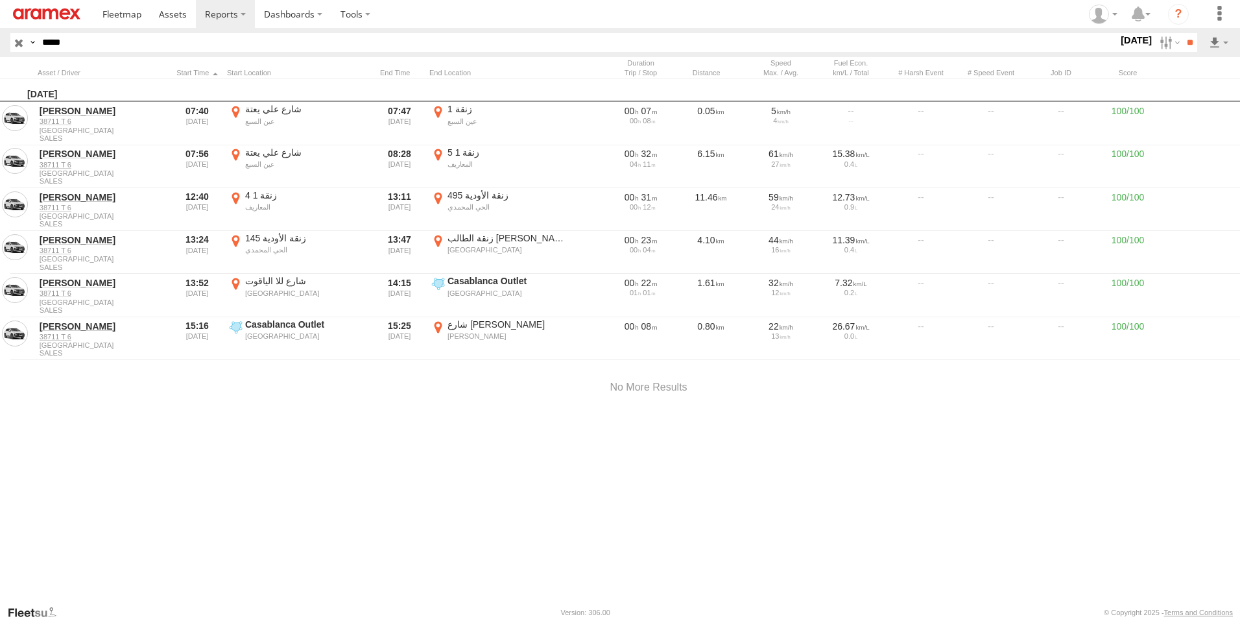  I want to click on div: 0.80, so click(711, 338).